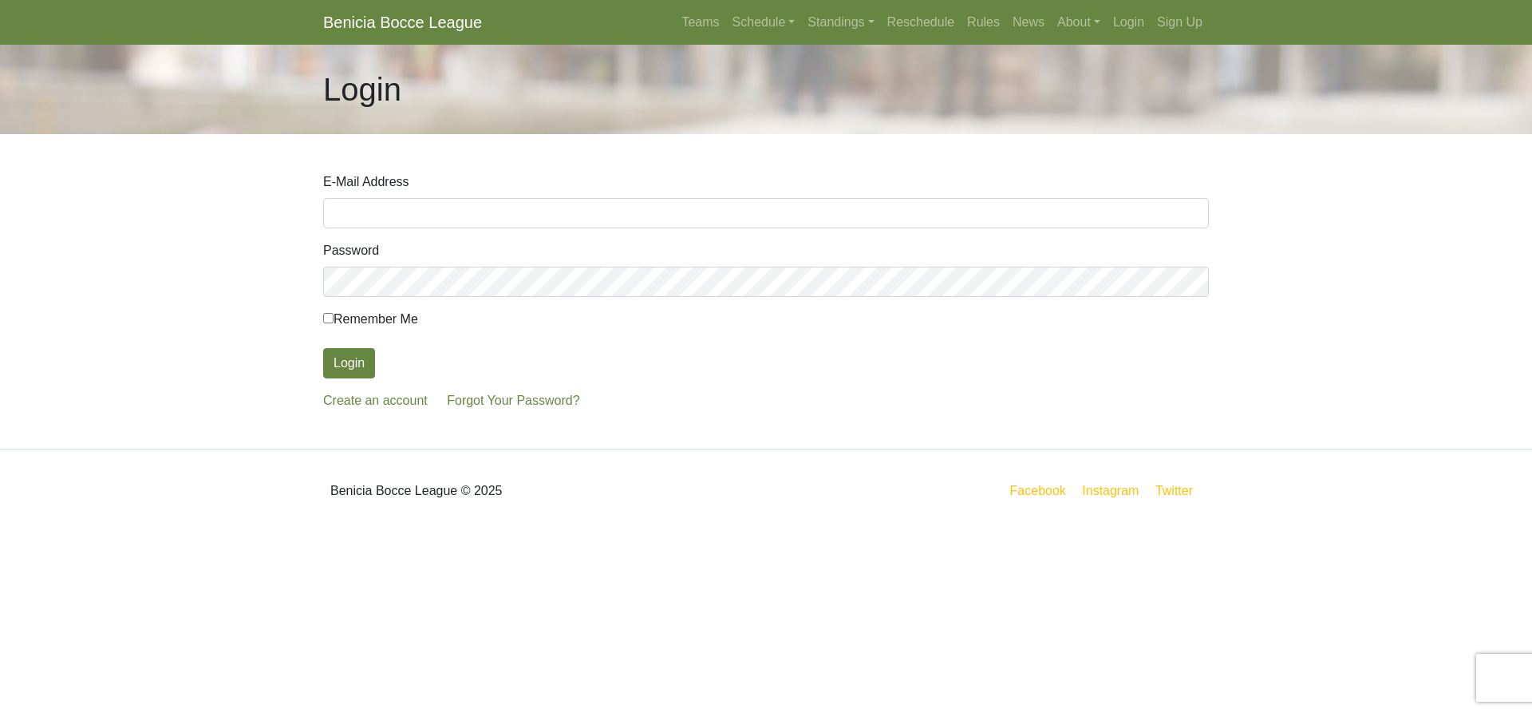  I want to click on a: Login, so click(1129, 22).